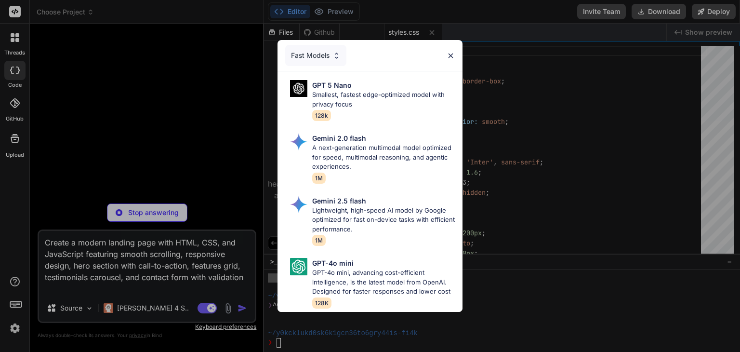  I want to click on p: Gemini 2.5 flash, so click(339, 200).